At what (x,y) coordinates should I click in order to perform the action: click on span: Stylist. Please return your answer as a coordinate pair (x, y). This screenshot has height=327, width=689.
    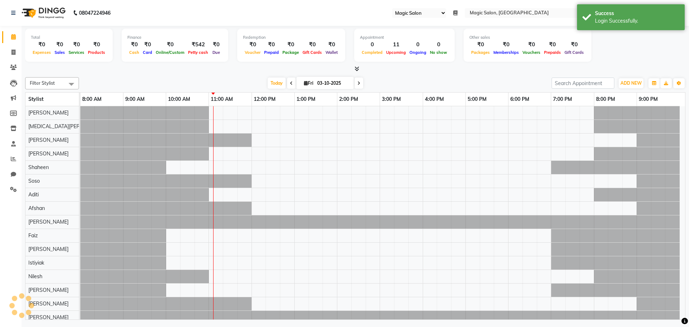
    Looking at the image, I should click on (36, 99).